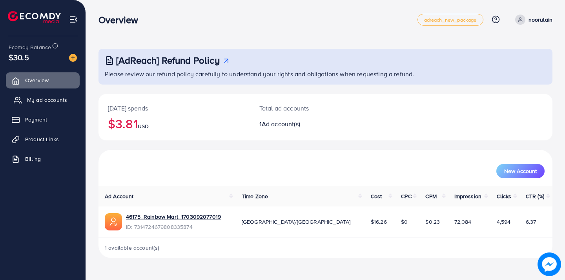  I want to click on p: Total ad accounts, so click(307, 108).